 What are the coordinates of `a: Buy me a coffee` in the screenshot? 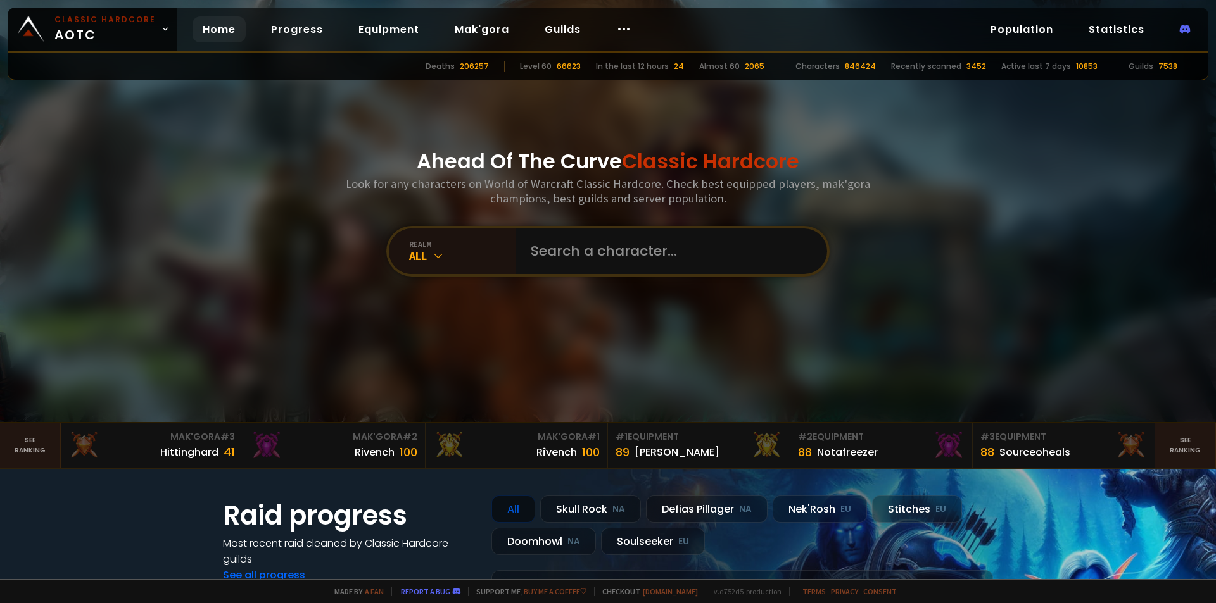 It's located at (555, 591).